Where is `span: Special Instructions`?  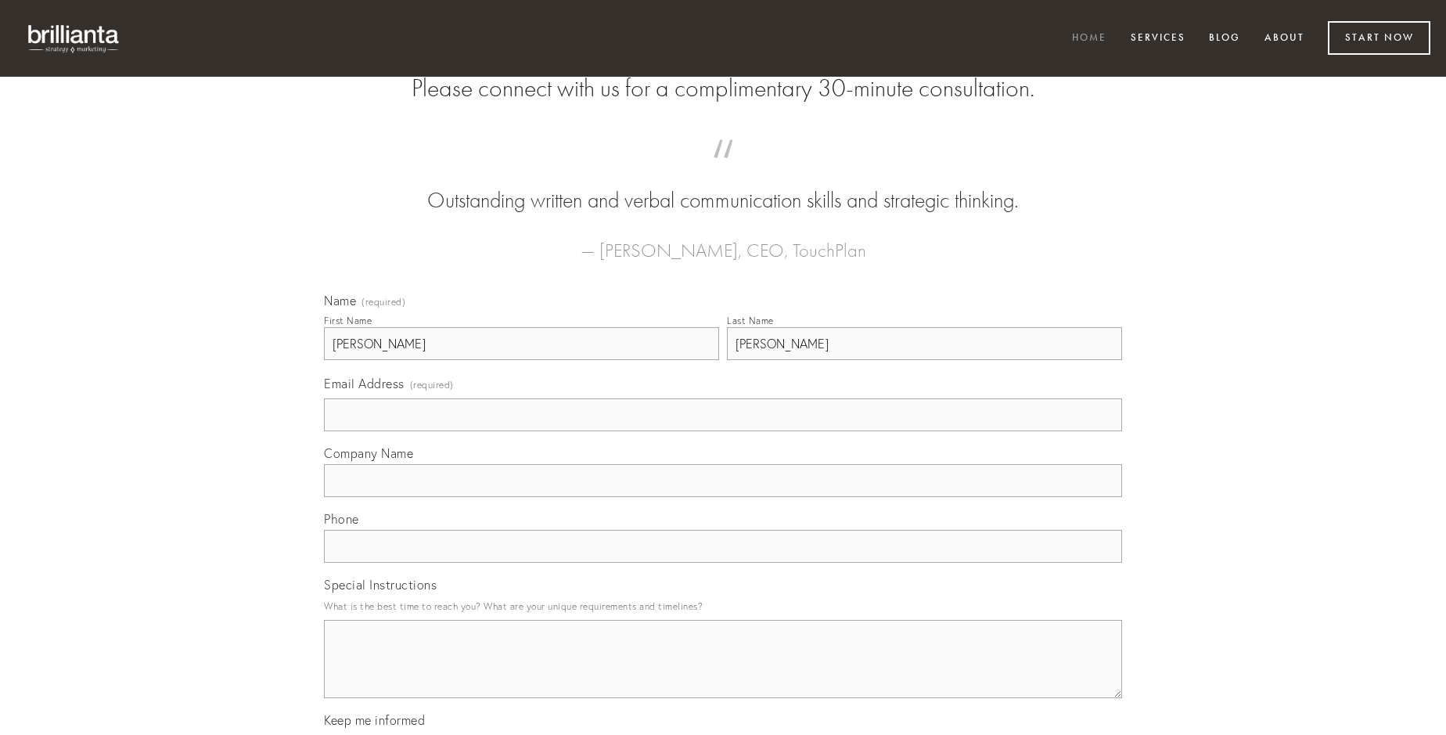
span: Special Instructions is located at coordinates (380, 584).